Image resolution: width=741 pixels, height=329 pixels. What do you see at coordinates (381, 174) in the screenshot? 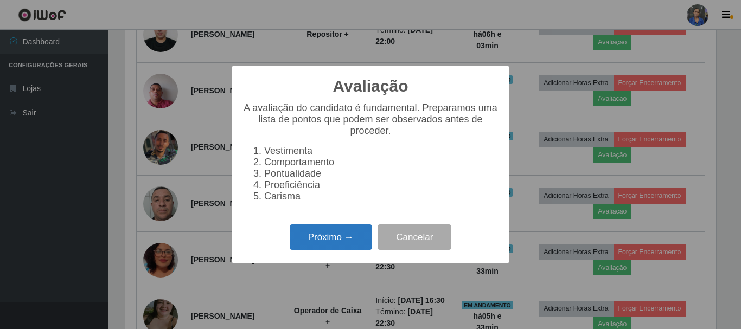
I see `li: Pontualidade` at bounding box center [381, 174].